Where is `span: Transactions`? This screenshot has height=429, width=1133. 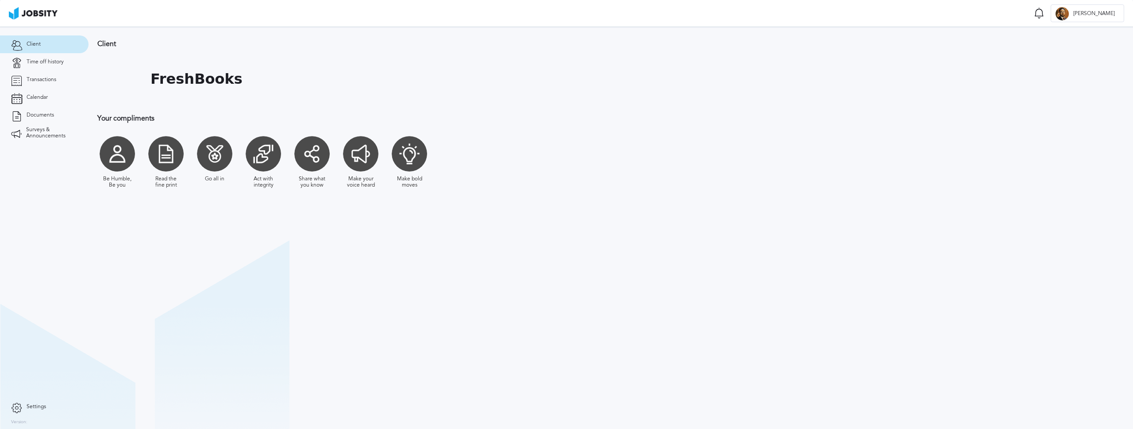
span: Transactions is located at coordinates (41, 80).